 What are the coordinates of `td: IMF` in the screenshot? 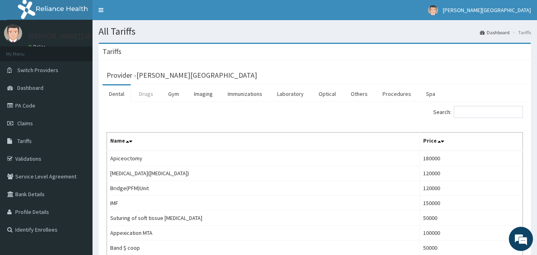 It's located at (264, 203).